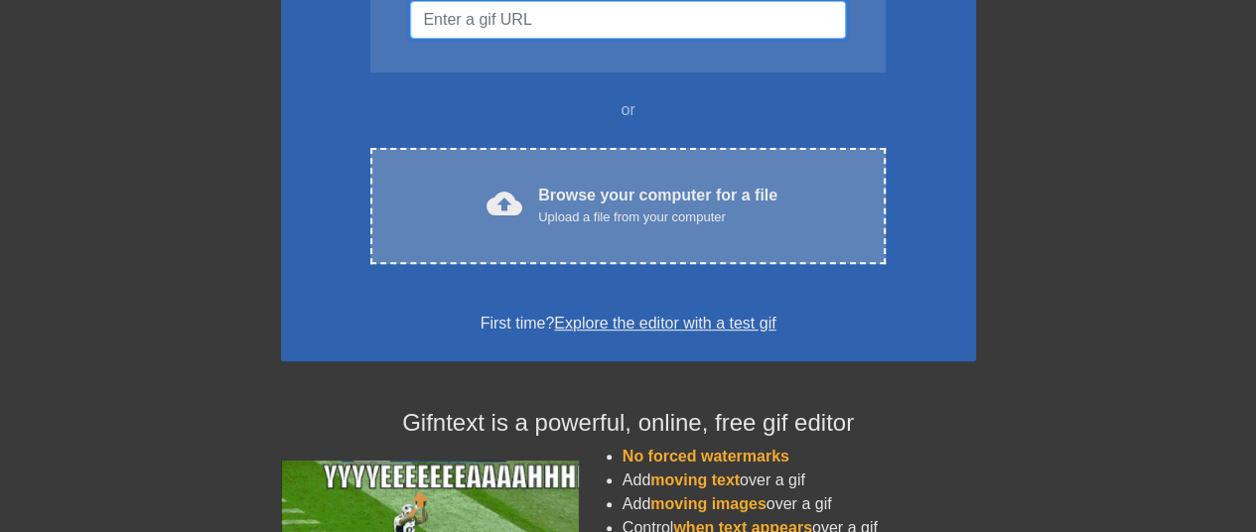 This screenshot has height=532, width=1256. Describe the element at coordinates (695, 480) in the screenshot. I see `span: moving text` at that location.